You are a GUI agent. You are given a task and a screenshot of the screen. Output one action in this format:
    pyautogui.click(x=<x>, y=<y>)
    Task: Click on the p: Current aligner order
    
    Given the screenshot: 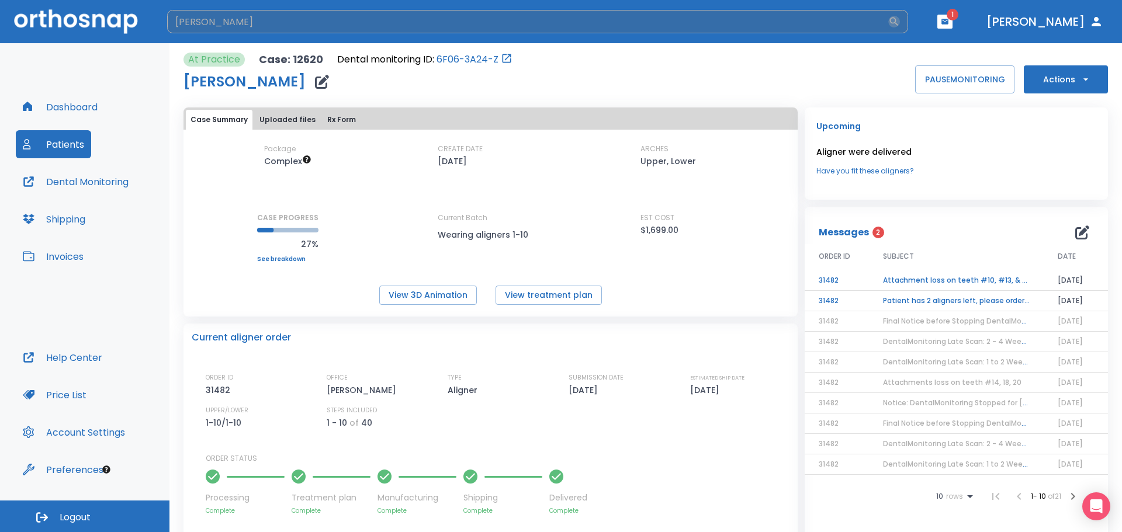 What is the action you would take?
    pyautogui.click(x=241, y=338)
    